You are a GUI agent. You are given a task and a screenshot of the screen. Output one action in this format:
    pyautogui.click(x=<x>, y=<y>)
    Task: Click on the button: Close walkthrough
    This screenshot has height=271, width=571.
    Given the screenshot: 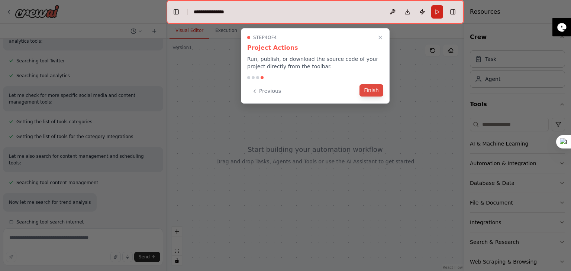 What is the action you would take?
    pyautogui.click(x=380, y=38)
    